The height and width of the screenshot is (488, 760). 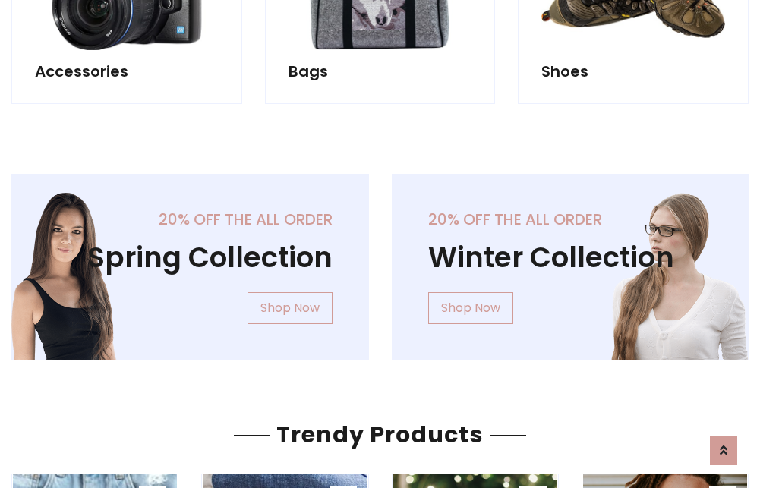 I want to click on h5: Shoes, so click(x=633, y=71).